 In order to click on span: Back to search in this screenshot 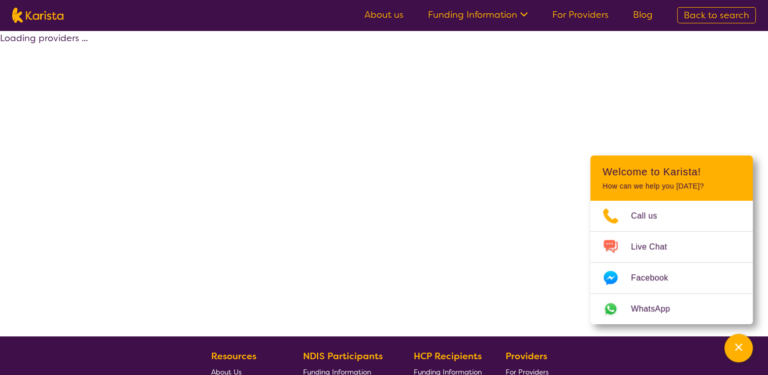, I will do `click(717, 15)`.